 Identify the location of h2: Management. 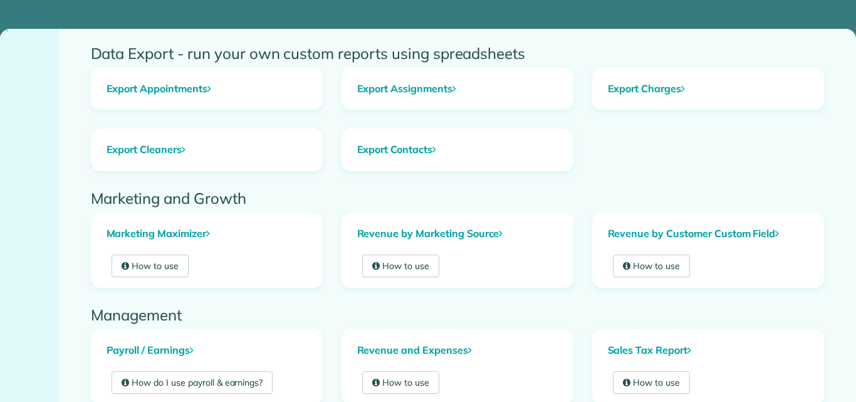
(458, 315).